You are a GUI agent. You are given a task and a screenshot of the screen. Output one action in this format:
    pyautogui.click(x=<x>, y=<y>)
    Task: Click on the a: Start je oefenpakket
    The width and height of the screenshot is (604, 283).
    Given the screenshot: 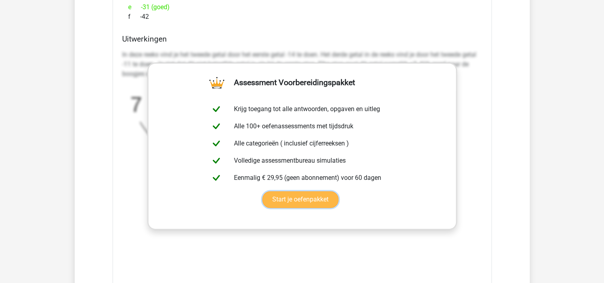 What is the action you would take?
    pyautogui.click(x=300, y=199)
    